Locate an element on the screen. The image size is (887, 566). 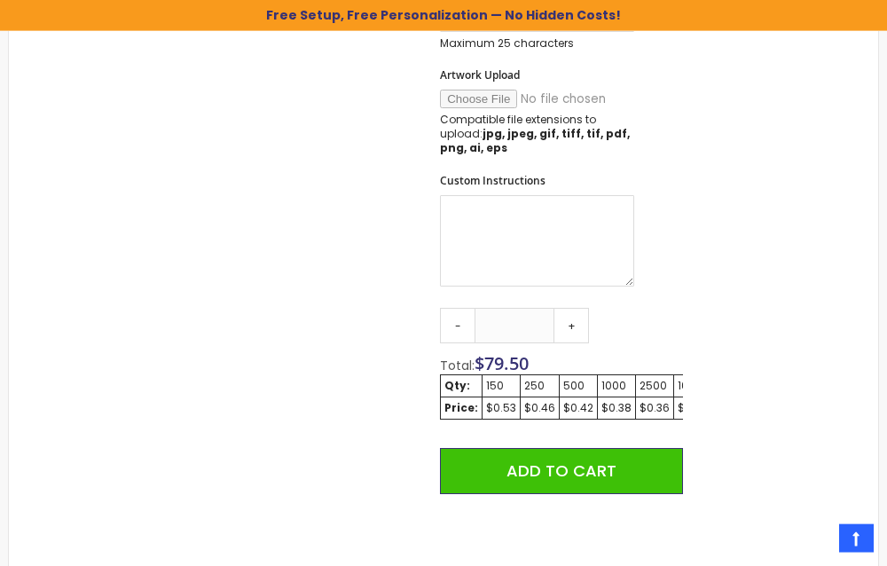
strong: Price: is located at coordinates (461, 407).